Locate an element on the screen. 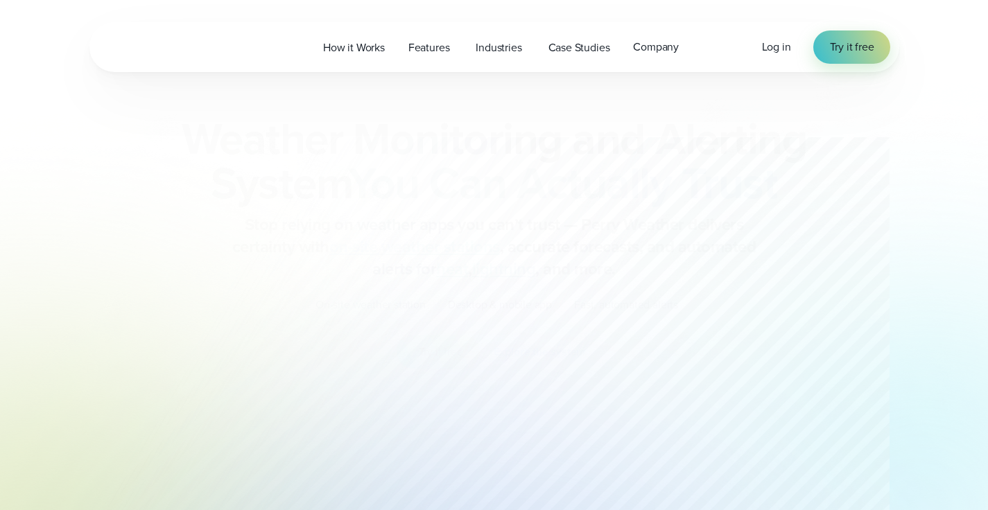 The height and width of the screenshot is (510, 988). span: Try it free is located at coordinates (852, 47).